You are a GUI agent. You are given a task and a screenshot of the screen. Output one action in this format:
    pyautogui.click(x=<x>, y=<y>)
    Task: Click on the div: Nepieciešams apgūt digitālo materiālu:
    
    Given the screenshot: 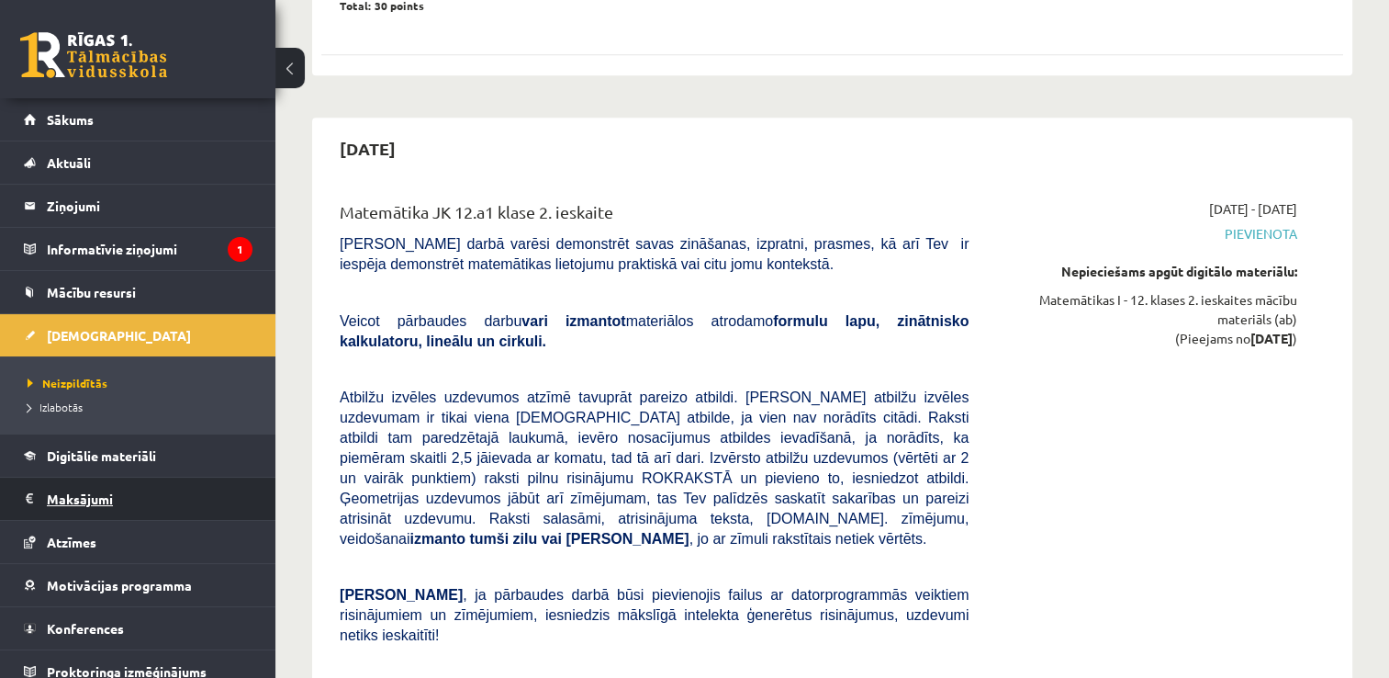 What is the action you would take?
    pyautogui.click(x=1147, y=271)
    